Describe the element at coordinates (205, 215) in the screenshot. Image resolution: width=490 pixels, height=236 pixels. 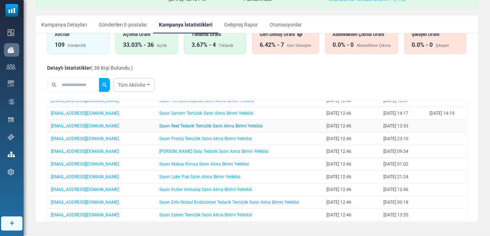
I see `a: Sayın Estem Temizlik Satın Alma Birimi Yetkilisi` at that location.